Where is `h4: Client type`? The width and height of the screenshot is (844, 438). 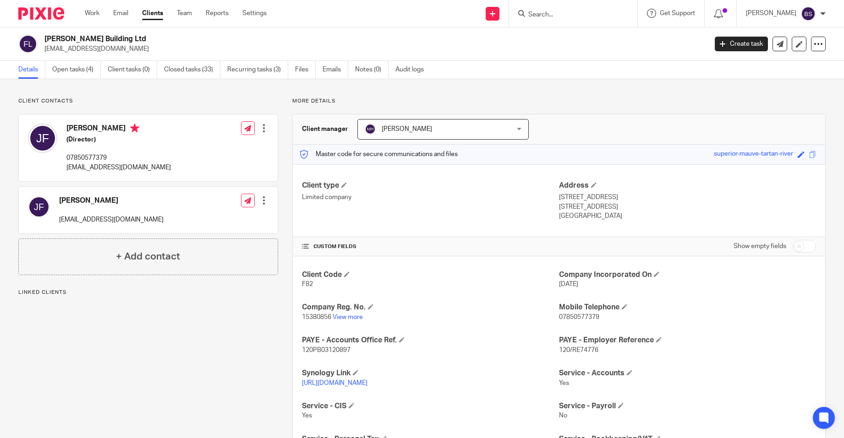
h4: Client type is located at coordinates (430, 185).